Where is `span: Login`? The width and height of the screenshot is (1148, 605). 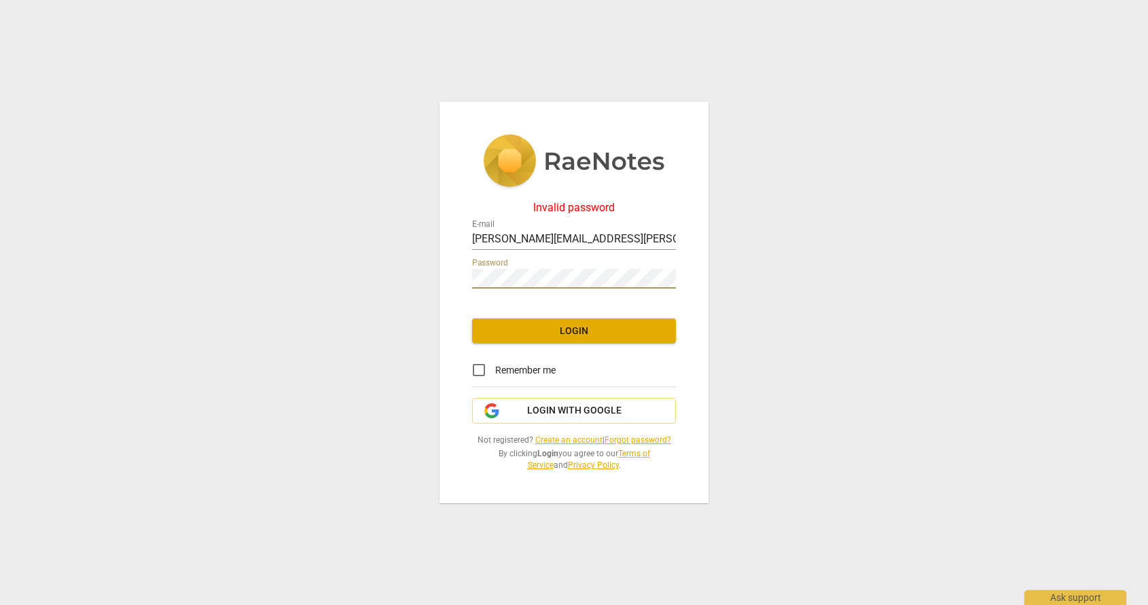
span: Login is located at coordinates (574, 331).